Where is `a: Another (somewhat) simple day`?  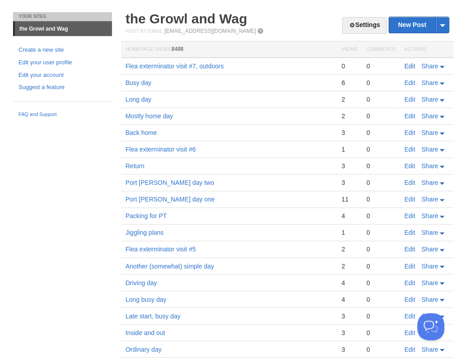 a: Another (somewhat) simple day is located at coordinates (169, 266).